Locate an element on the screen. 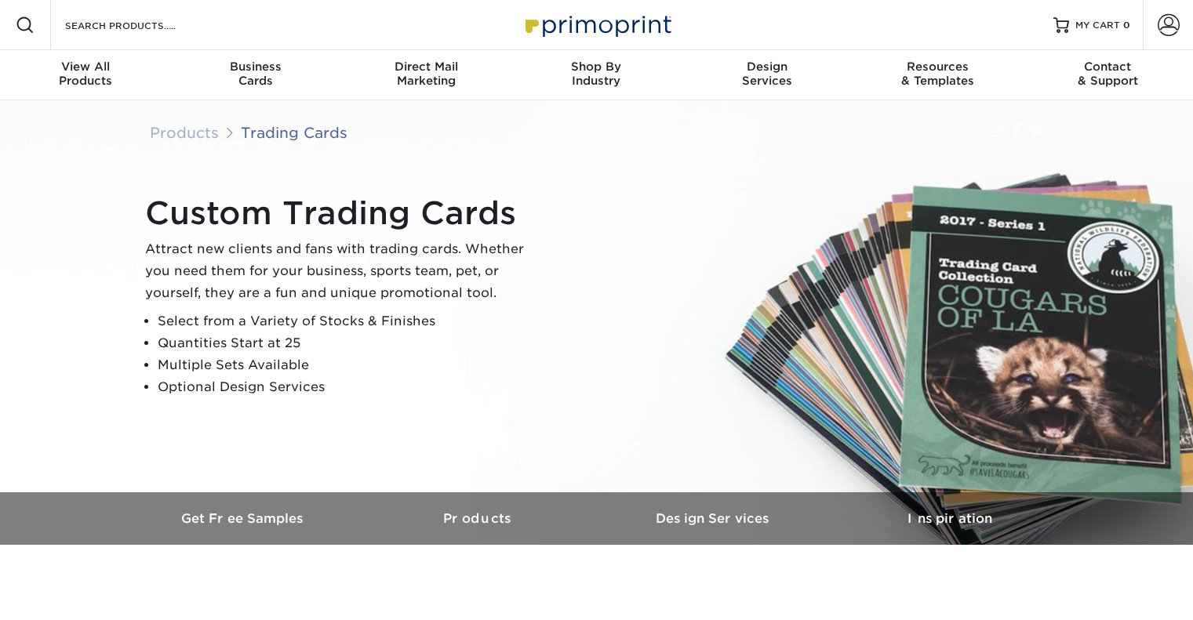 This screenshot has width=1193, height=620. li: Optional Design Services is located at coordinates (347, 387).